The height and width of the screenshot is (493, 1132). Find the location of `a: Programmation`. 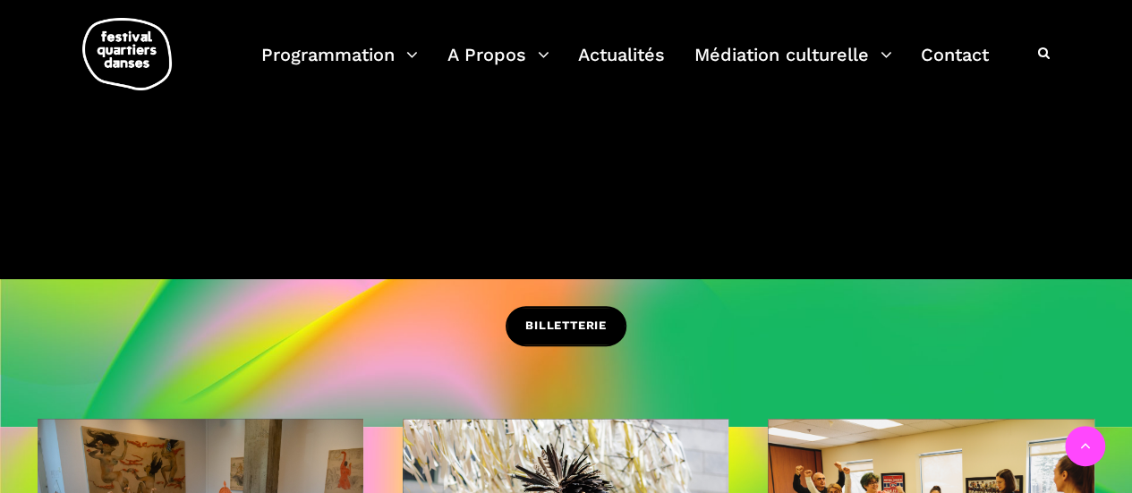

a: Programmation is located at coordinates (339, 65).